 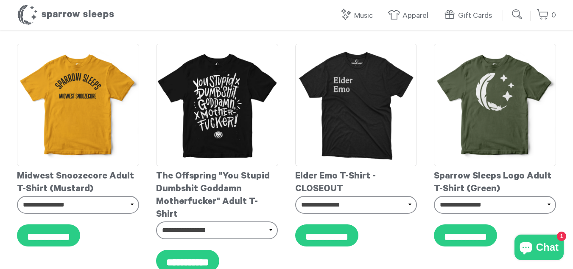 I want to click on input: Submit, so click(x=518, y=14).